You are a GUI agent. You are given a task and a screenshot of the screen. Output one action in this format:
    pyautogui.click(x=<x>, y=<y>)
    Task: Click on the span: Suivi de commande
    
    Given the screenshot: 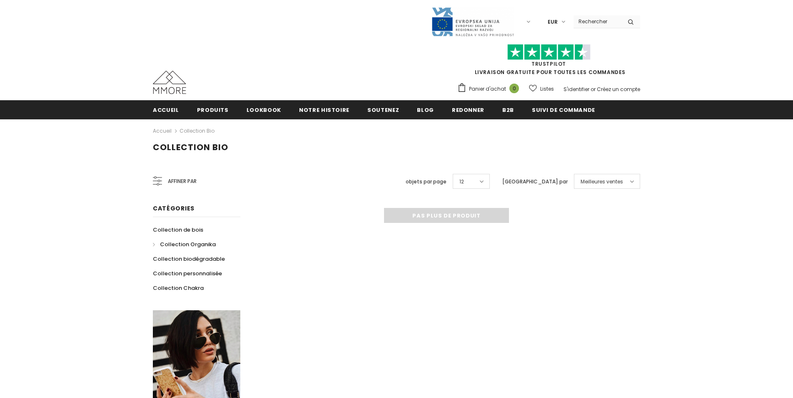 What is the action you would take?
    pyautogui.click(x=563, y=110)
    